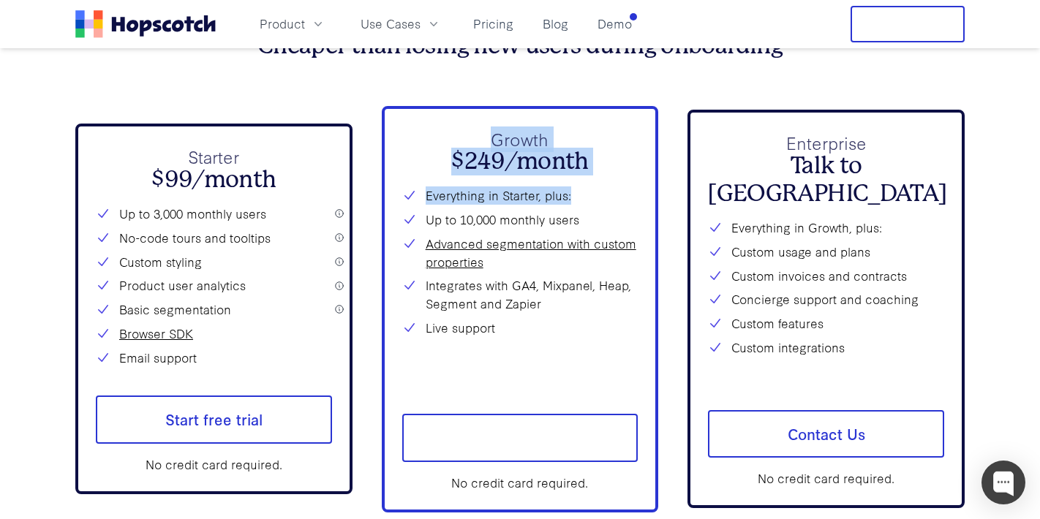  What do you see at coordinates (826, 434) in the screenshot?
I see `a: Contact Us` at bounding box center [826, 434].